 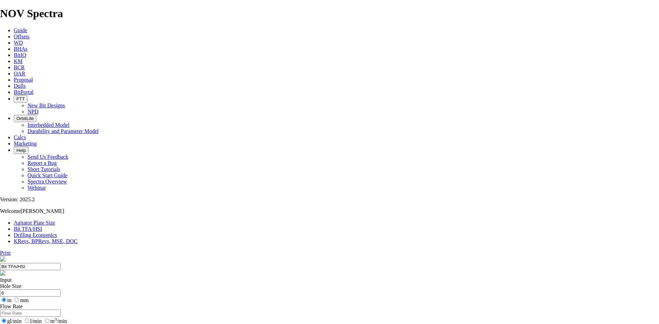 What do you see at coordinates (47, 175) in the screenshot?
I see `a: Quick Start Guide` at bounding box center [47, 175].